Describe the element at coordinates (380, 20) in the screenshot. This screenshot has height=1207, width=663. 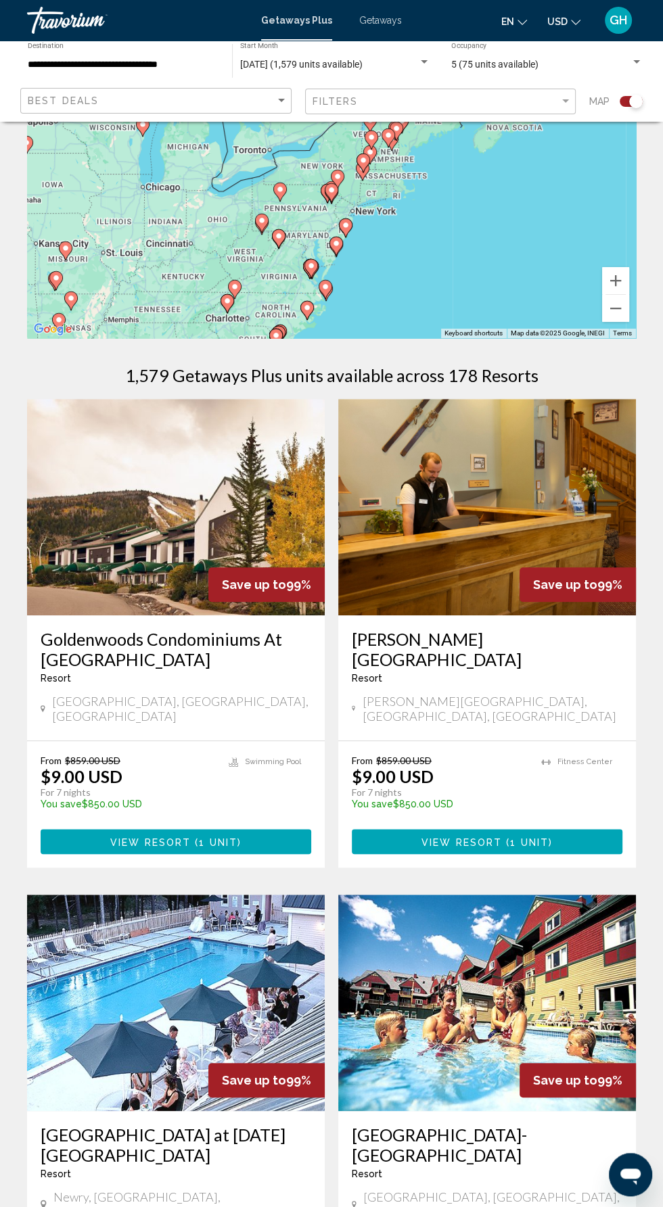
I see `a: Getaways` at that location.